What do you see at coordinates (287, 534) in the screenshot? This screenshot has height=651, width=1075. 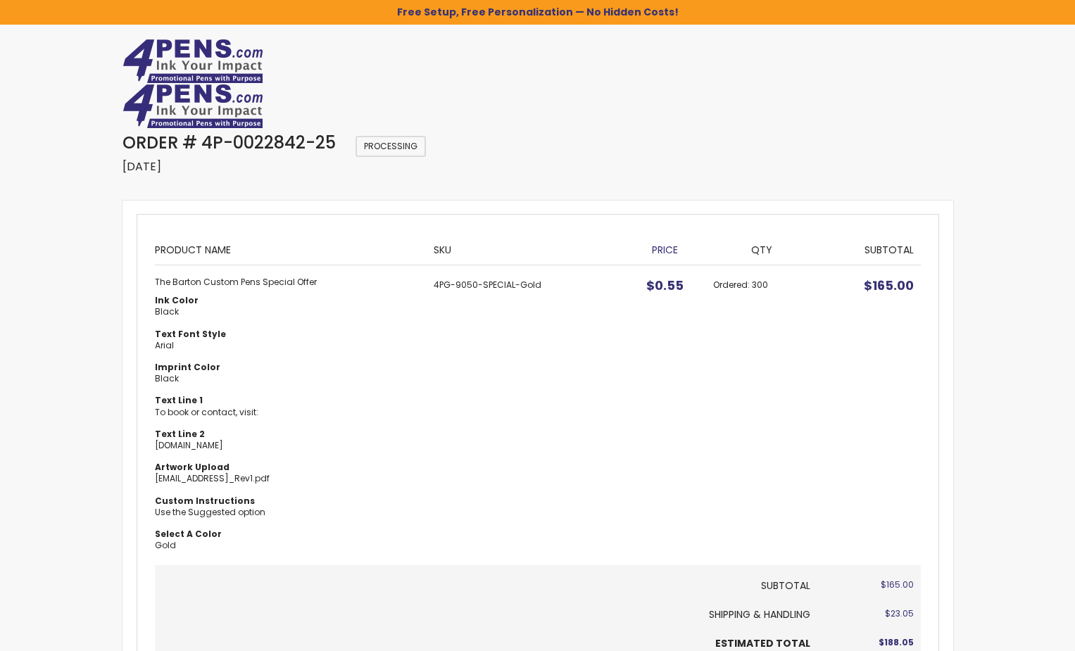 I see `dt: Select A Color` at bounding box center [287, 534].